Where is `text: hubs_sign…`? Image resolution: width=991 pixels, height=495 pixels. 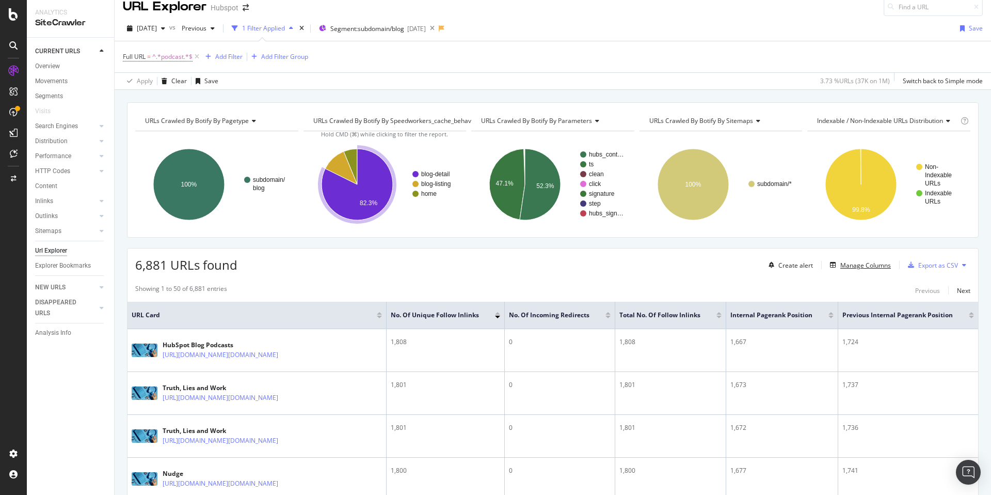 text: hubs_sign… is located at coordinates (606, 213).